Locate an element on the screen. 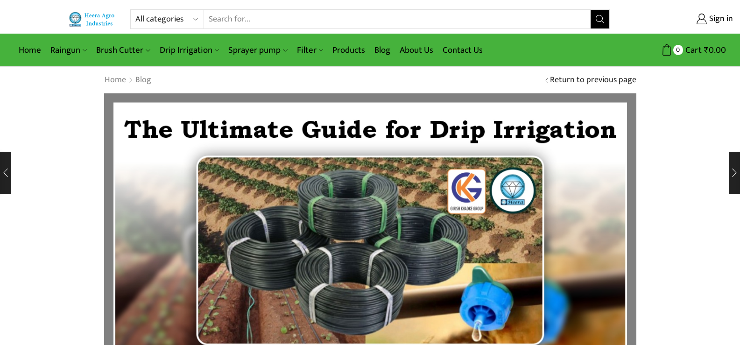 The width and height of the screenshot is (740, 345). bdi: 0.00 is located at coordinates (715, 50).